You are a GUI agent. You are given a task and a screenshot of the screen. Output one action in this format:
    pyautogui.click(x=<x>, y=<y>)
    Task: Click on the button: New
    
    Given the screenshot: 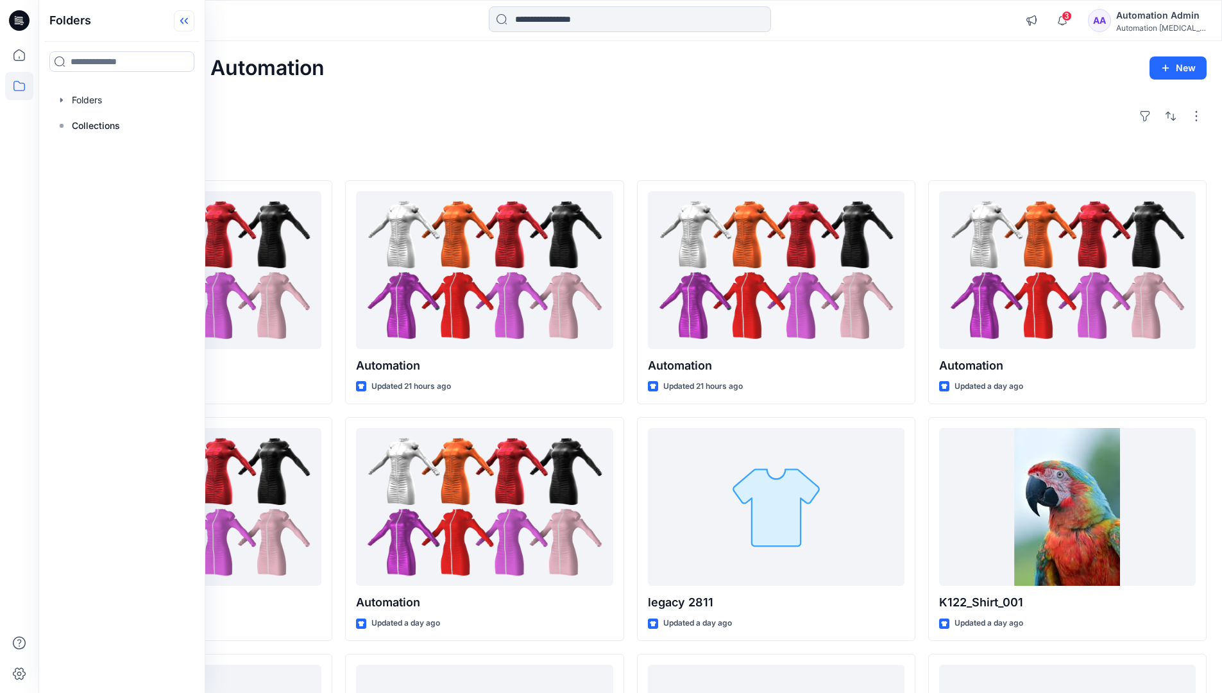 What is the action you would take?
    pyautogui.click(x=1177, y=68)
    